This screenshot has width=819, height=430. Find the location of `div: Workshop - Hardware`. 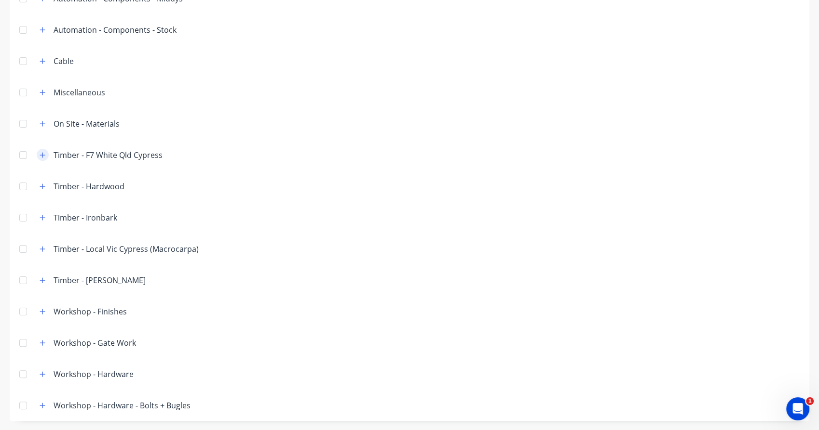

div: Workshop - Hardware is located at coordinates (94, 375).